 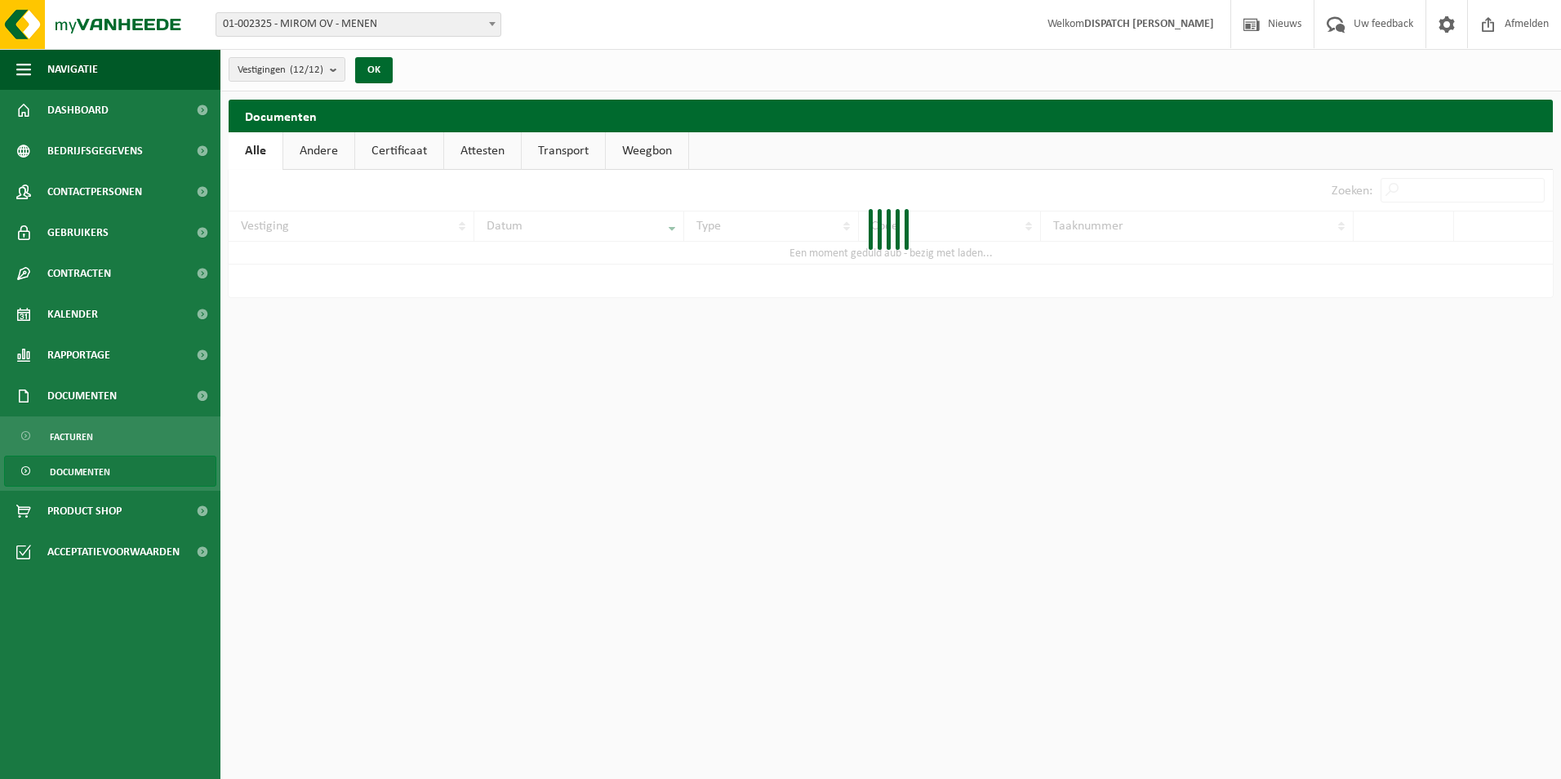 What do you see at coordinates (110, 436) in the screenshot?
I see `a: Facturen` at bounding box center [110, 436].